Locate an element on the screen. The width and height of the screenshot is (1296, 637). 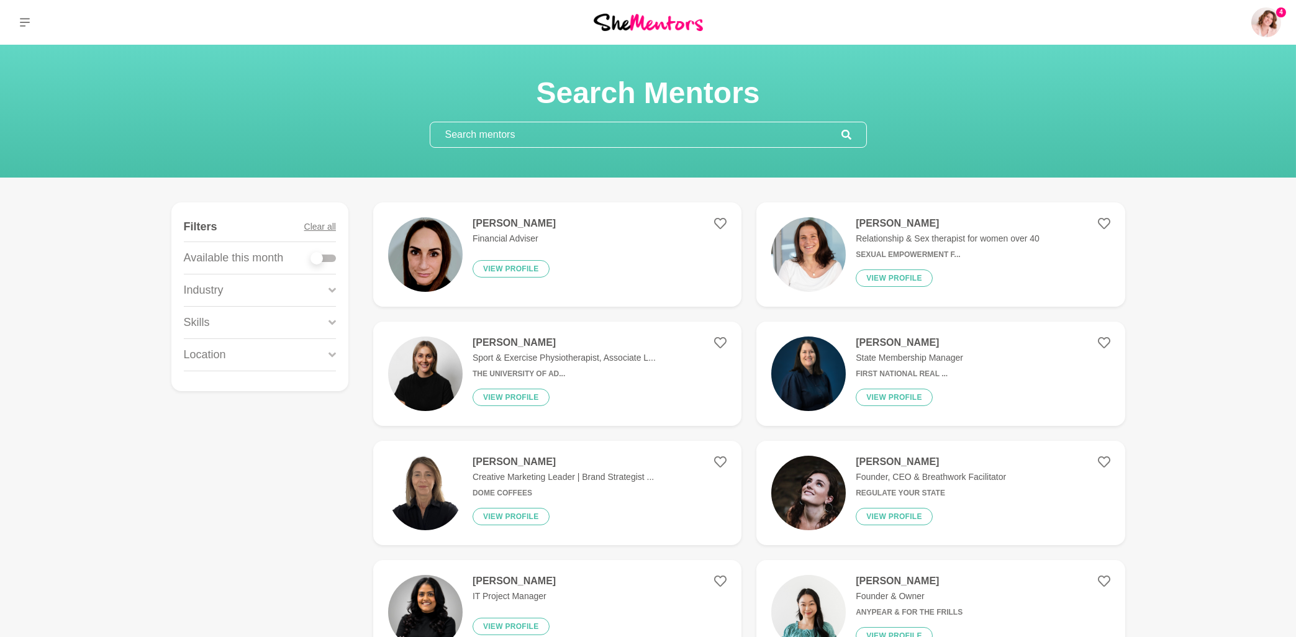
p: Founder, CEO & Breathwork Facilitator is located at coordinates (931, 477).